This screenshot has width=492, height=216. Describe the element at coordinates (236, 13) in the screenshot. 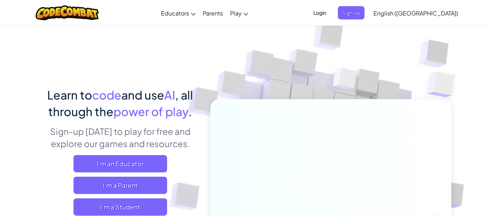

I see `span: Play` at that location.